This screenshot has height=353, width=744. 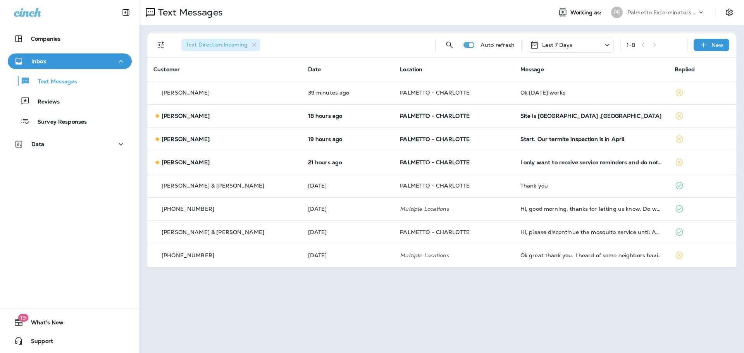 What do you see at coordinates (70, 81) in the screenshot?
I see `button: Text Messages` at bounding box center [70, 81].